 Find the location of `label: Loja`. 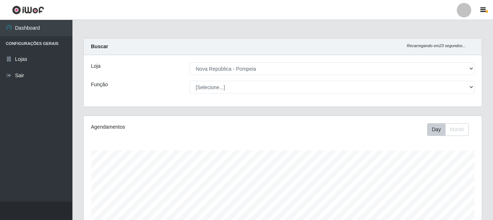

label: Loja is located at coordinates (96, 66).